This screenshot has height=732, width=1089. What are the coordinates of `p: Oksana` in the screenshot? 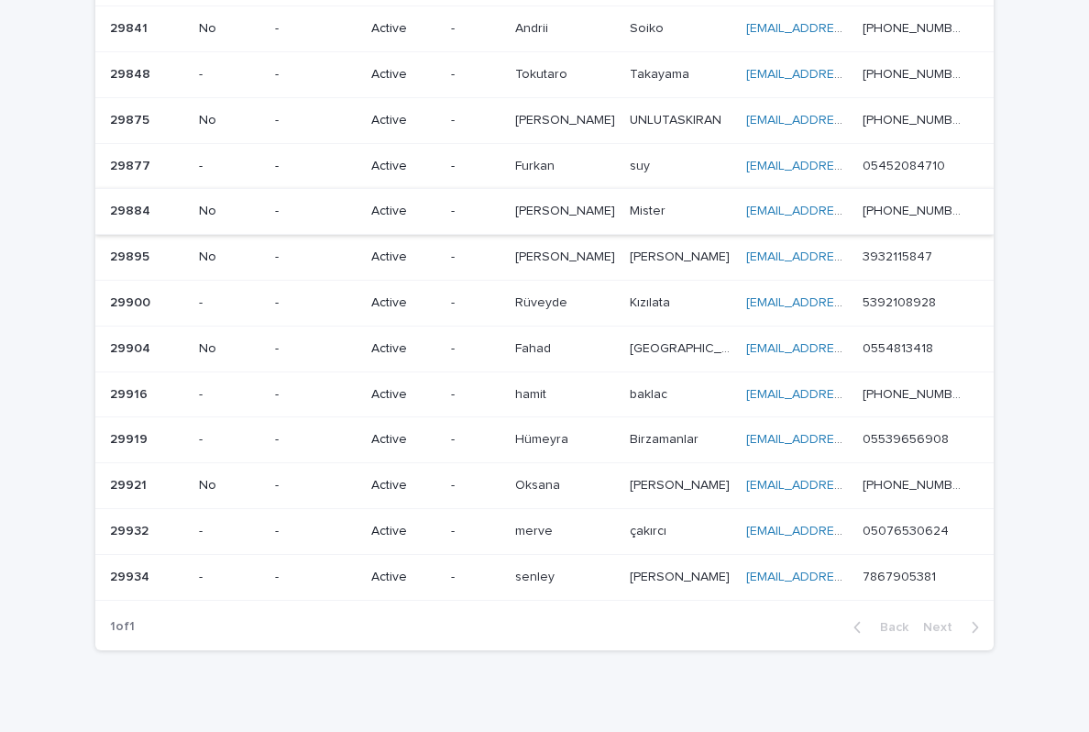 It's located at (539, 483).